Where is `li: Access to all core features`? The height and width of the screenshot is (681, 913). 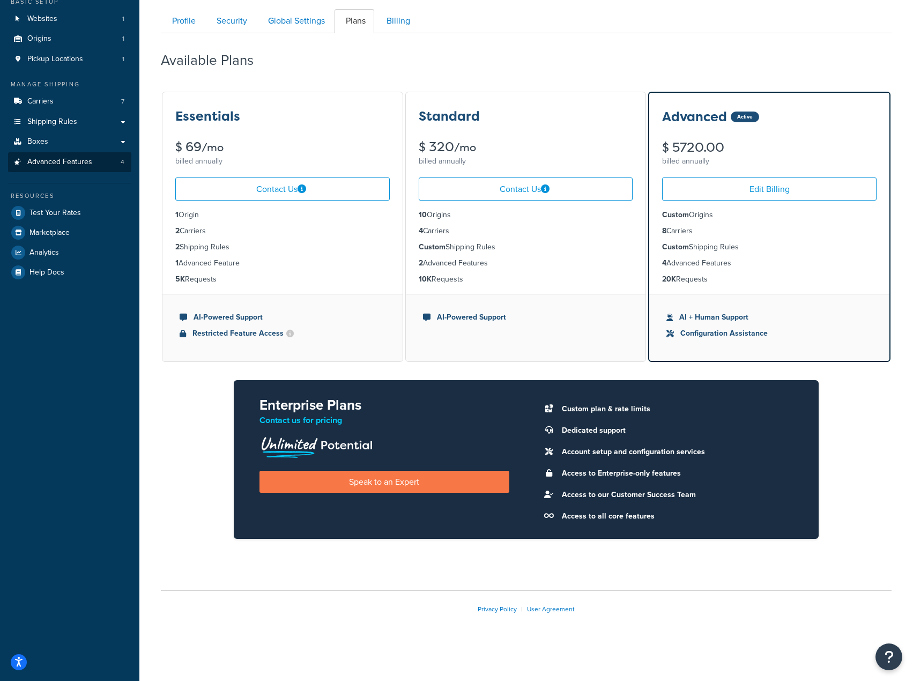
li: Access to all core features is located at coordinates (674, 516).